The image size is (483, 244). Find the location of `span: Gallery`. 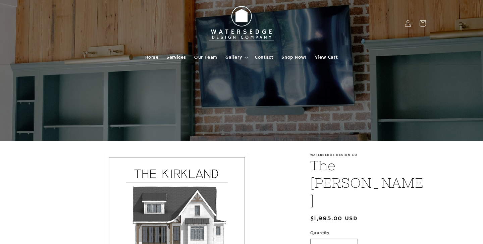

span: Gallery is located at coordinates (234, 57).